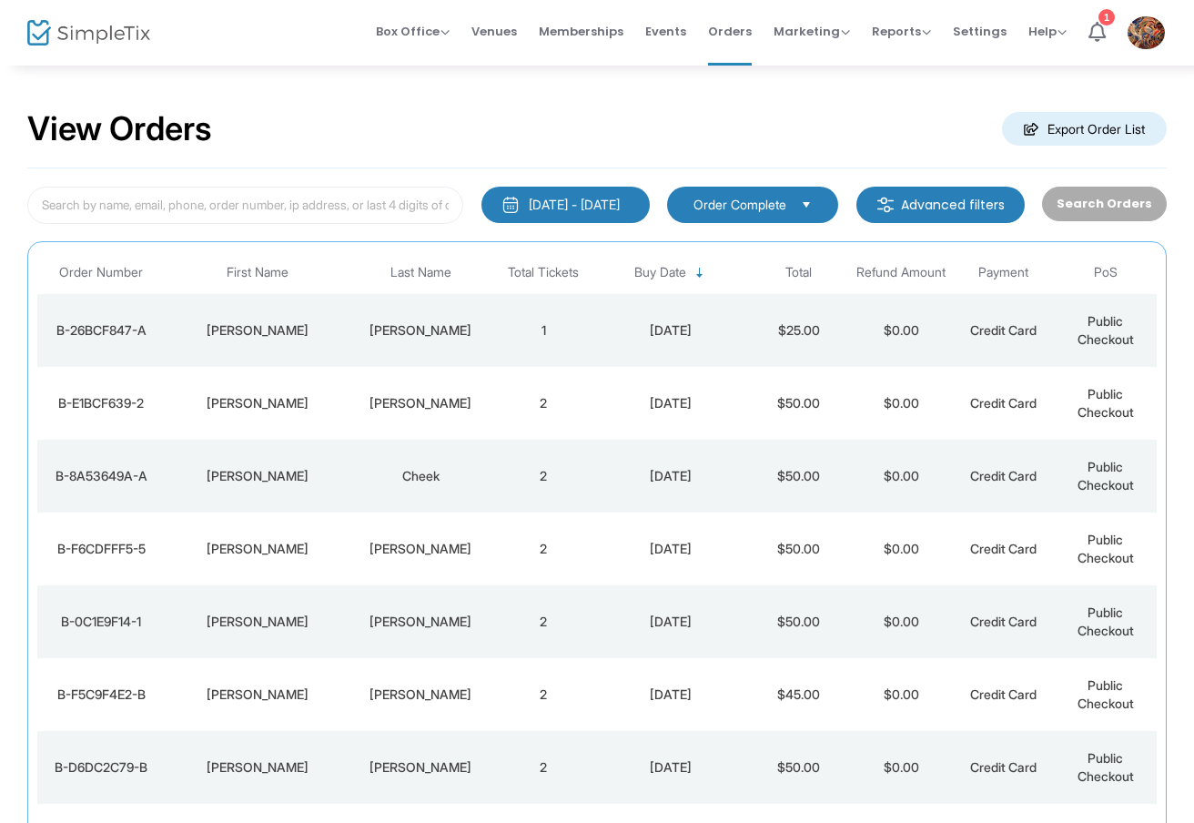 The width and height of the screenshot is (1194, 823). Describe the element at coordinates (257, 622) in the screenshot. I see `div: MINDY` at that location.